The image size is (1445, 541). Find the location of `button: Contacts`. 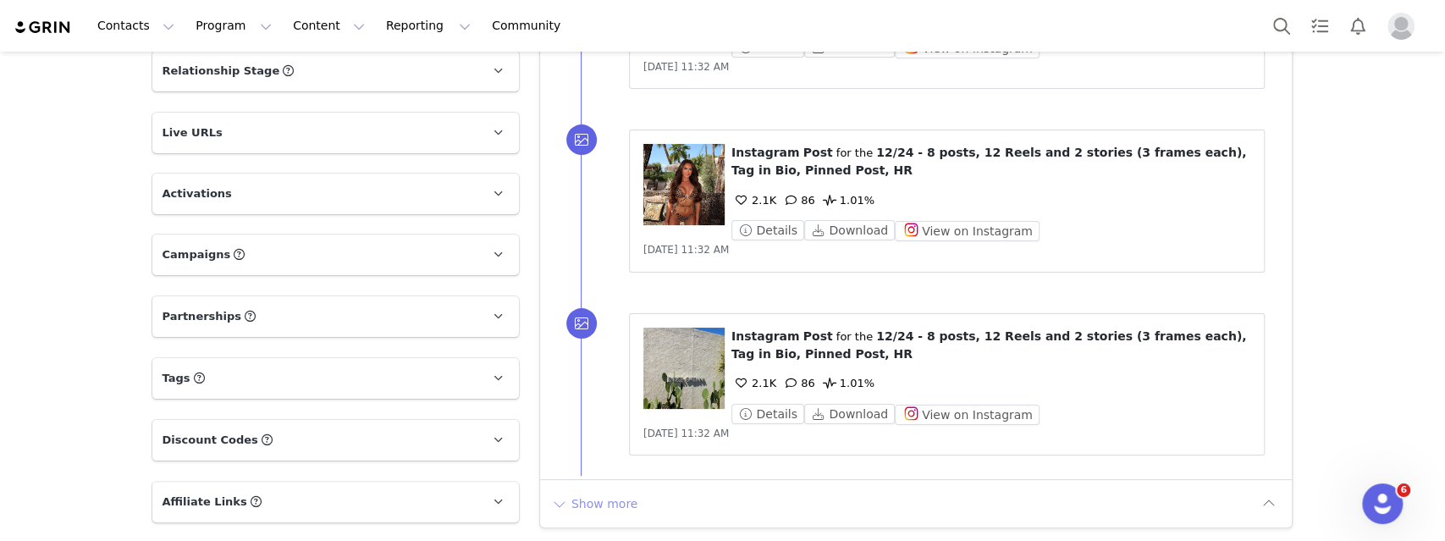

button: Contacts is located at coordinates (135, 25).